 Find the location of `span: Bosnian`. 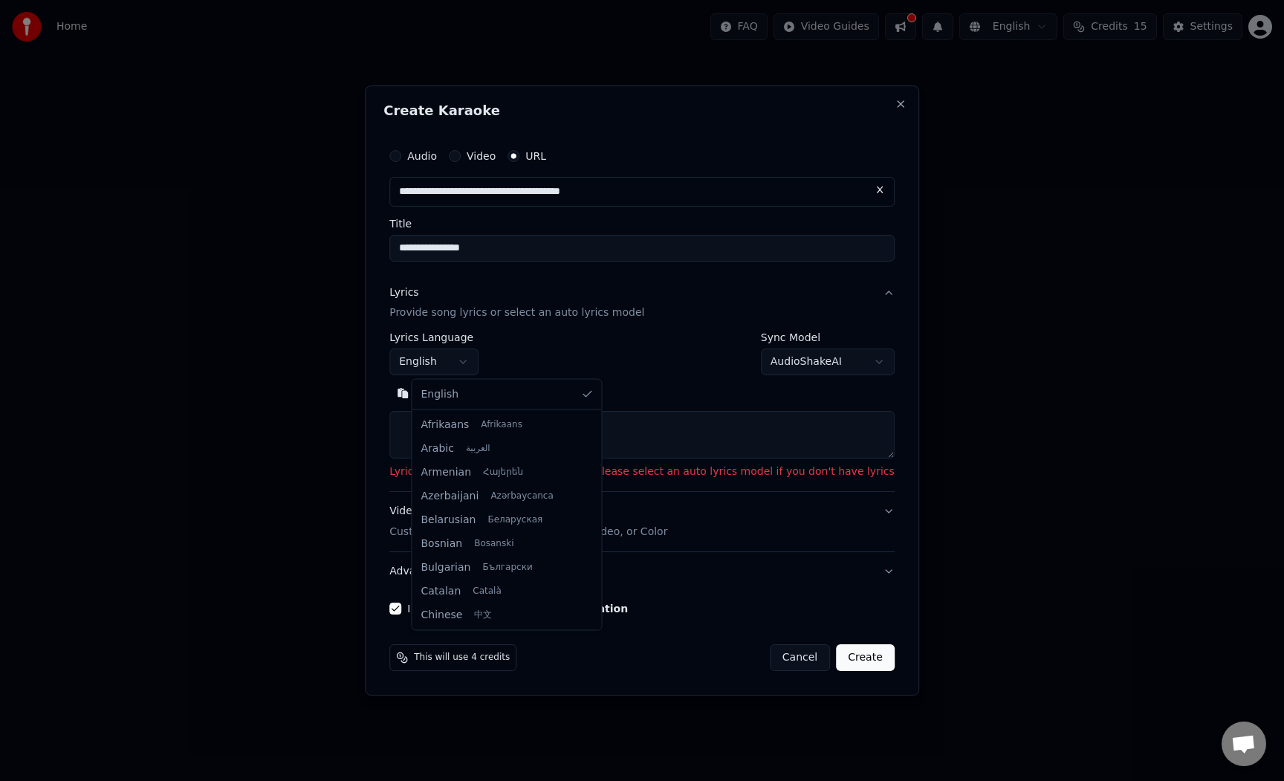

span: Bosnian is located at coordinates (442, 543).